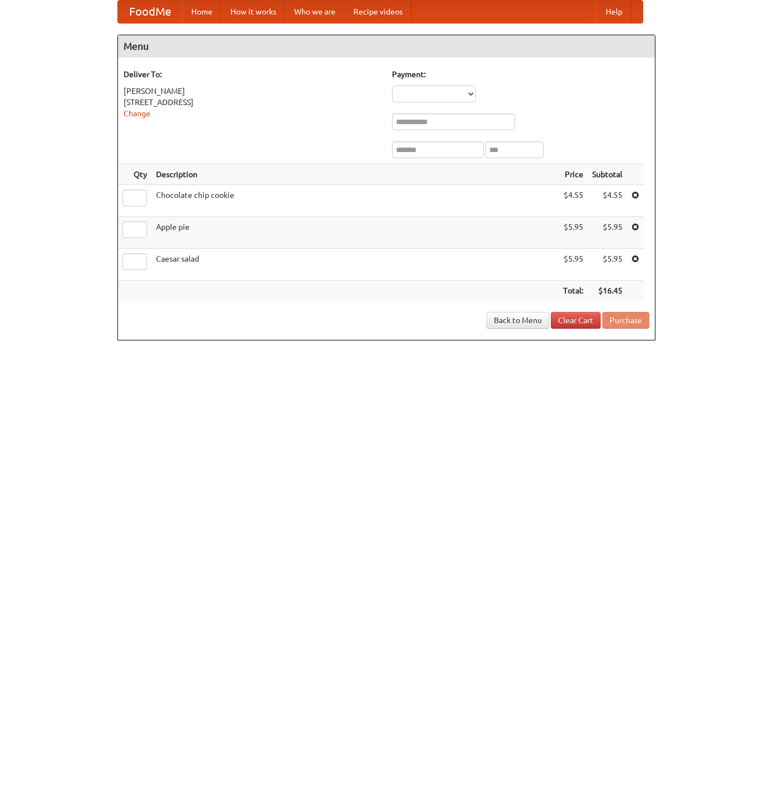  Describe the element at coordinates (518, 320) in the screenshot. I see `a: Back to Menu` at that location.